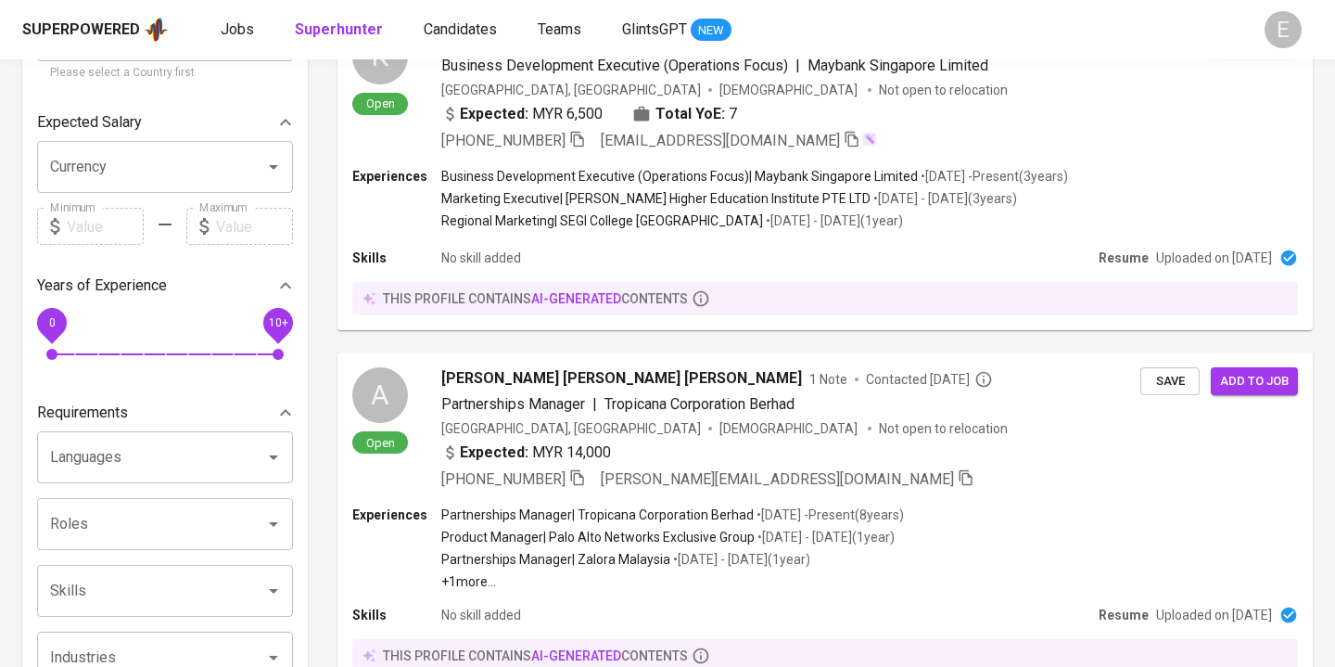 This screenshot has height=667, width=1335. I want to click on p: Years of Experience, so click(102, 286).